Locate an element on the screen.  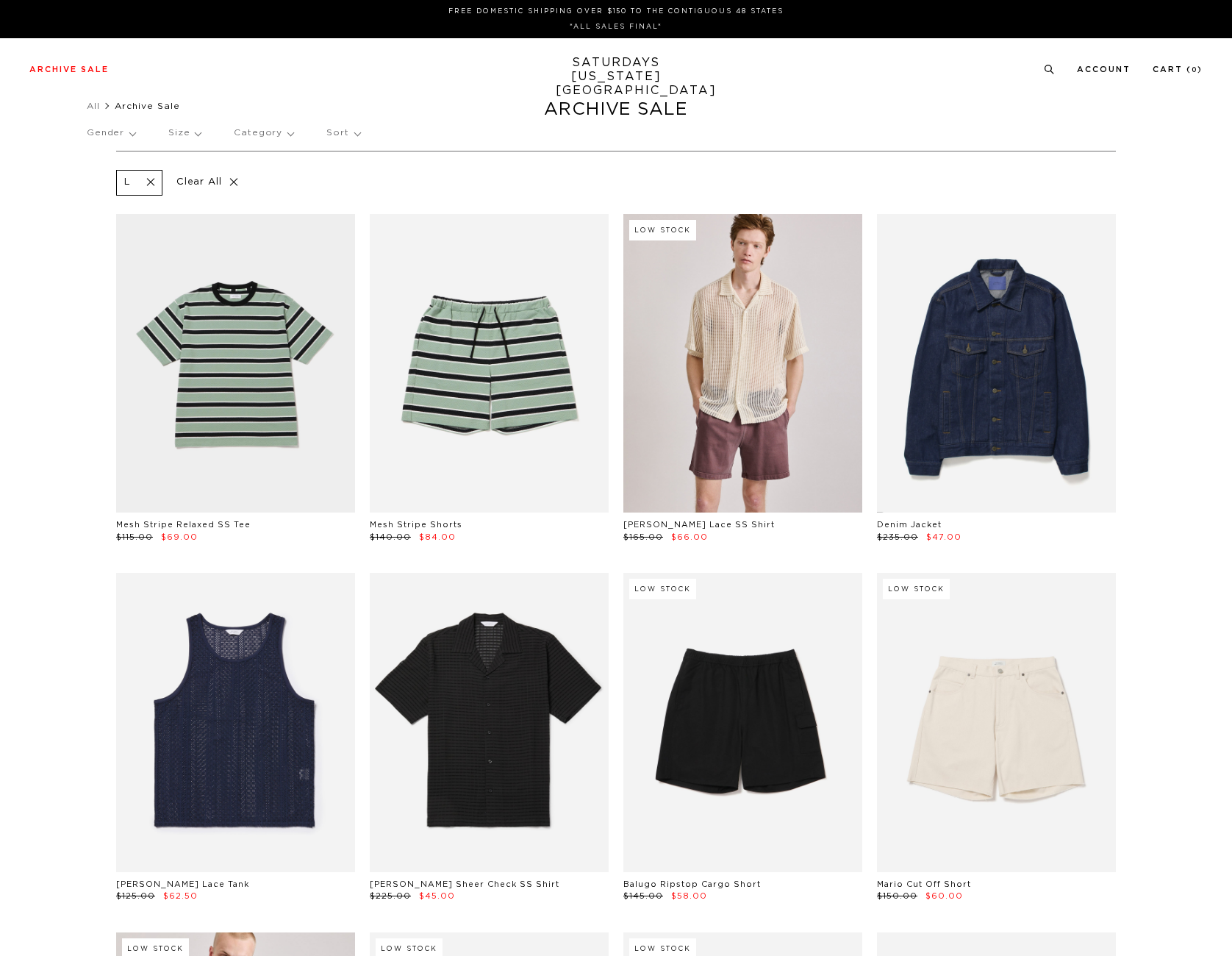
a: Archive Sale is located at coordinates (69, 69).